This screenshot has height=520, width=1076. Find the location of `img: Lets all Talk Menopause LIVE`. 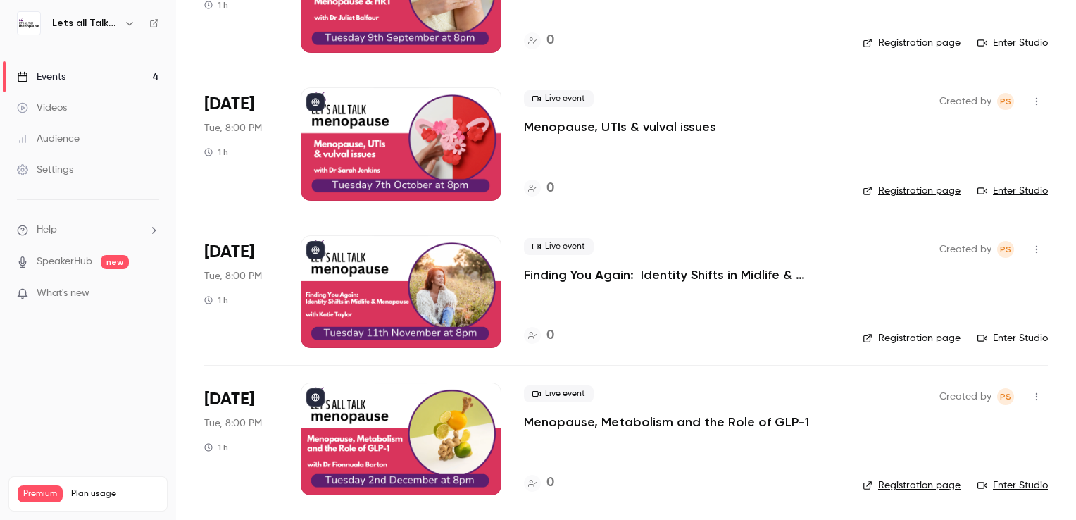

img: Lets all Talk Menopause LIVE is located at coordinates (29, 23).